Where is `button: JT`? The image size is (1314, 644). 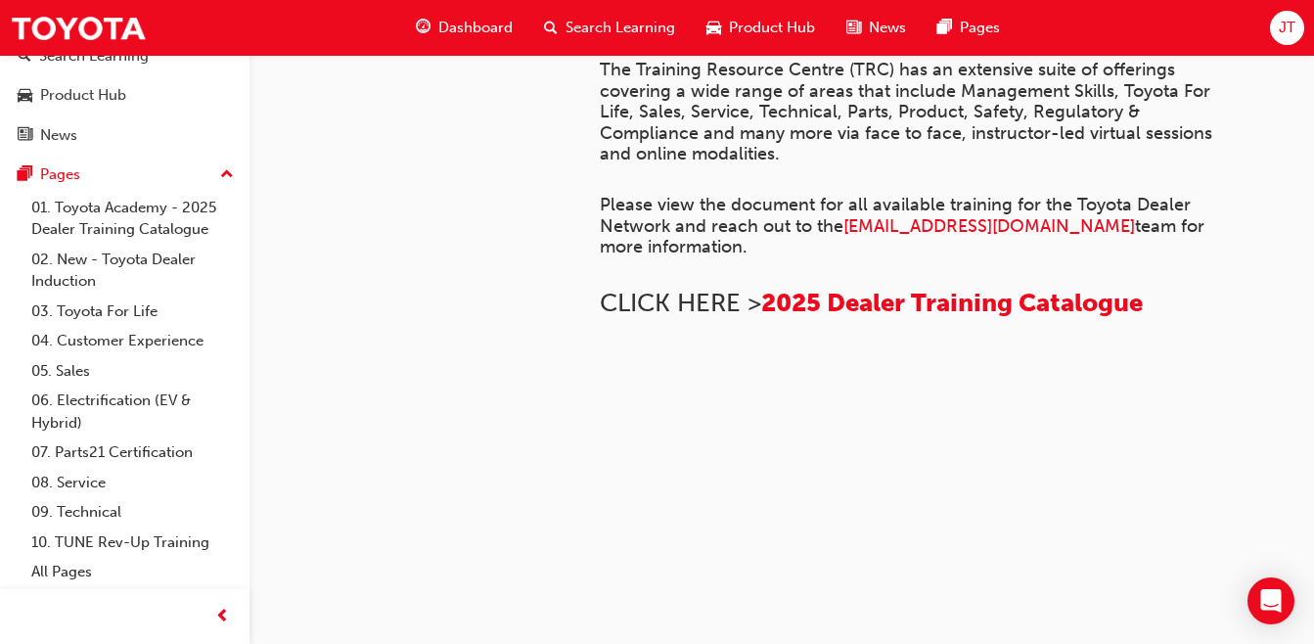 button: JT is located at coordinates (1287, 27).